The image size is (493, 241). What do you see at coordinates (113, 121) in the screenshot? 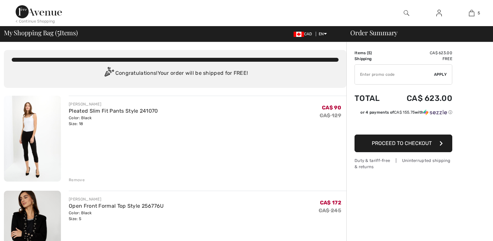
I see `div: Color: Black Size: 18` at bounding box center [113, 121].